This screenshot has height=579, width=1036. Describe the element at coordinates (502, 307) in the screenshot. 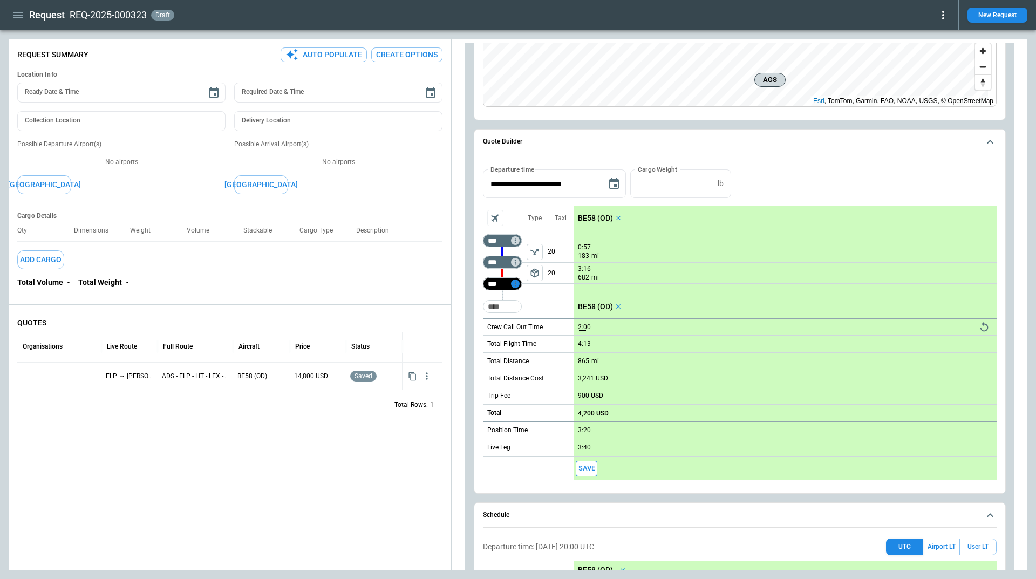

I see `div: Too short` at that location.